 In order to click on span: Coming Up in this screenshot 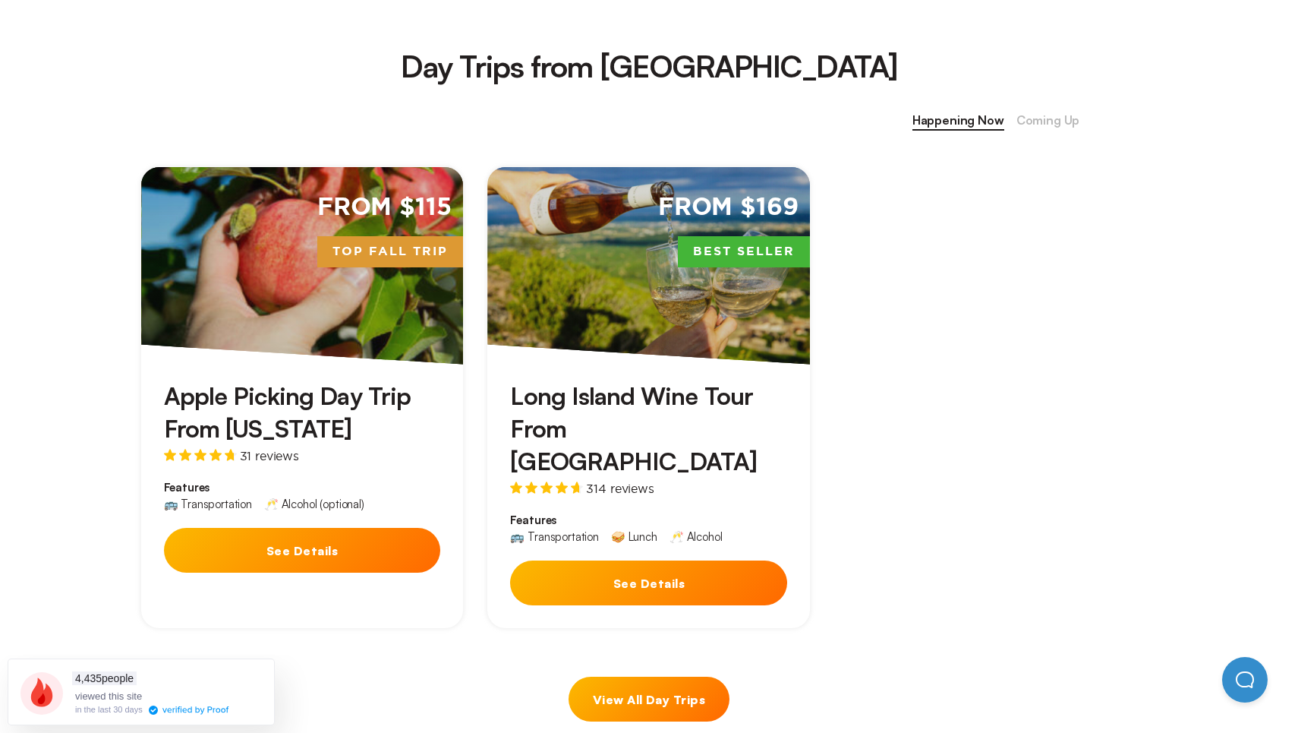, I will do `click(1049, 121)`.